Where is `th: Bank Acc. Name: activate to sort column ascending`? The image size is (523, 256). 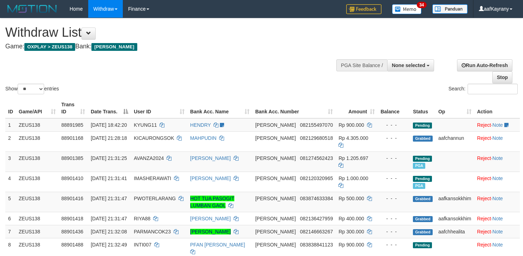 th: Bank Acc. Name: activate to sort column ascending is located at coordinates (220, 108).